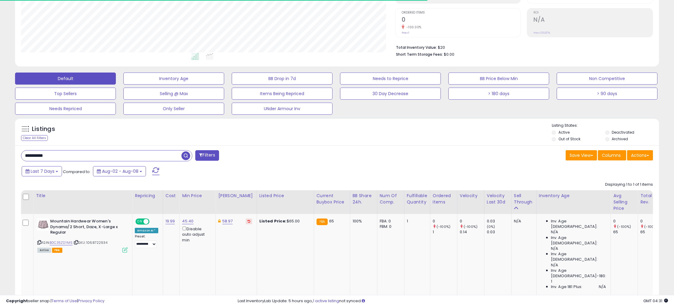  I want to click on div: Displaying 1 to 1 of 1 items, so click(629, 184).